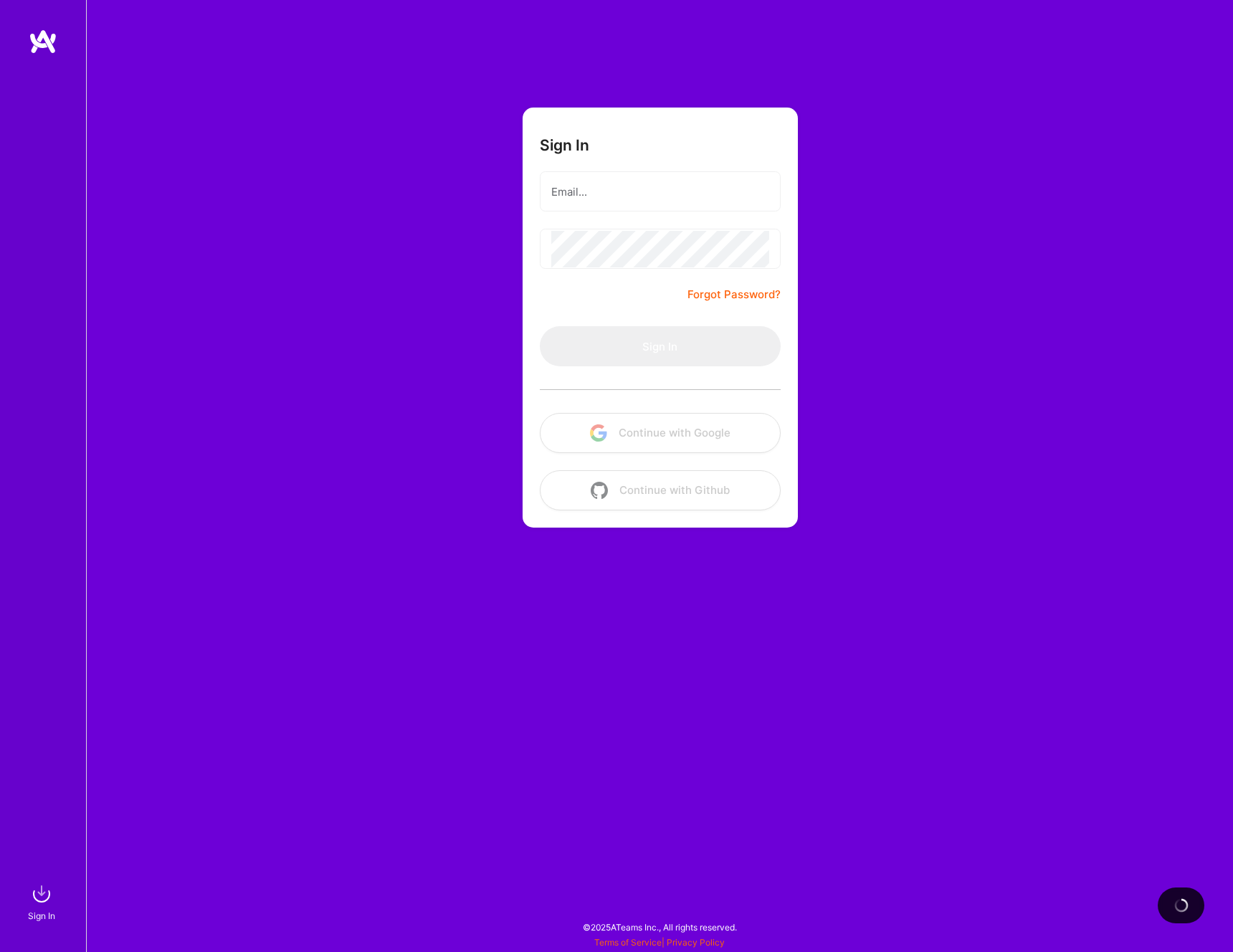 The height and width of the screenshot is (952, 1233). What do you see at coordinates (695, 942) in the screenshot?
I see `a: Privacy Policy` at bounding box center [695, 942].